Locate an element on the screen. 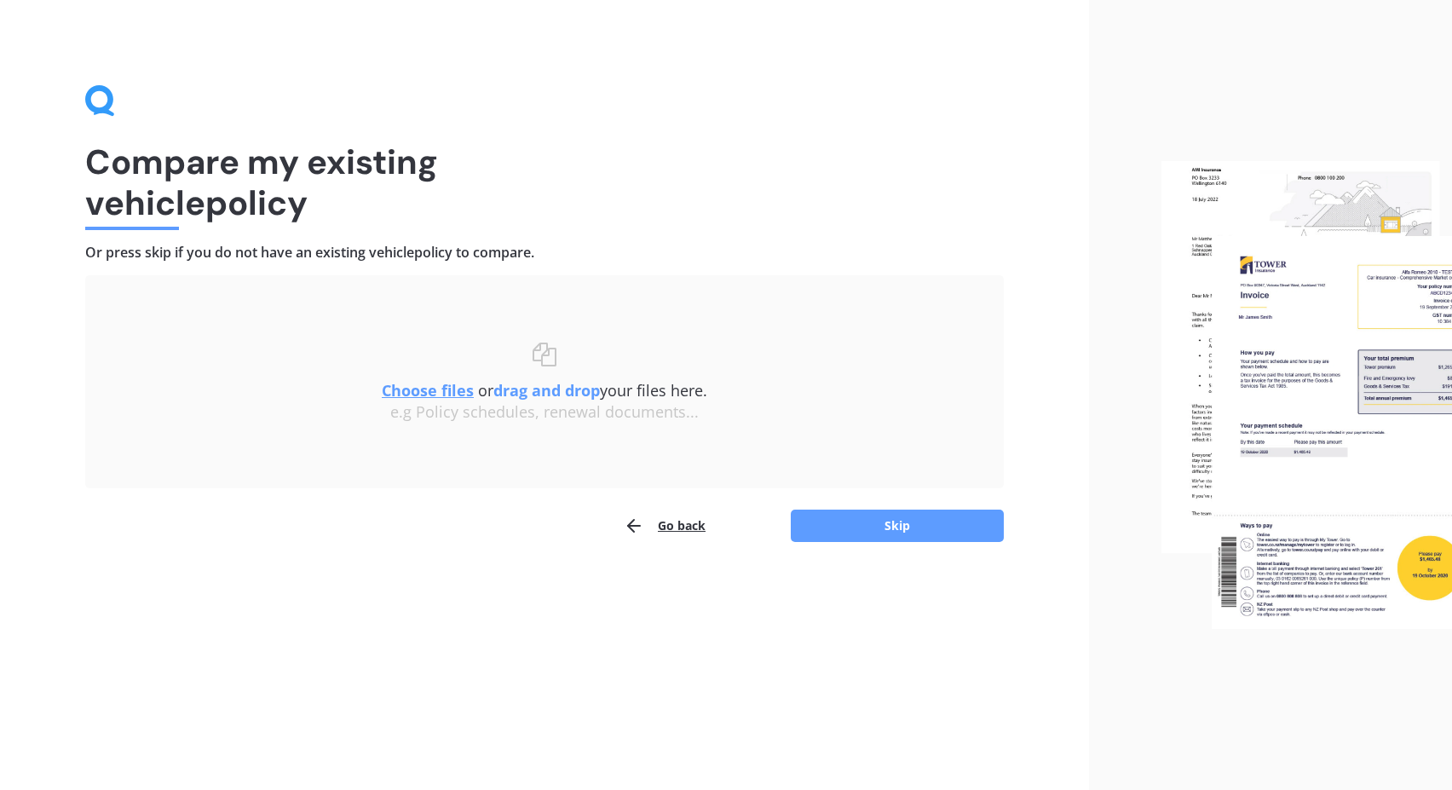 This screenshot has height=790, width=1452. button: Go back is located at coordinates (665, 526).